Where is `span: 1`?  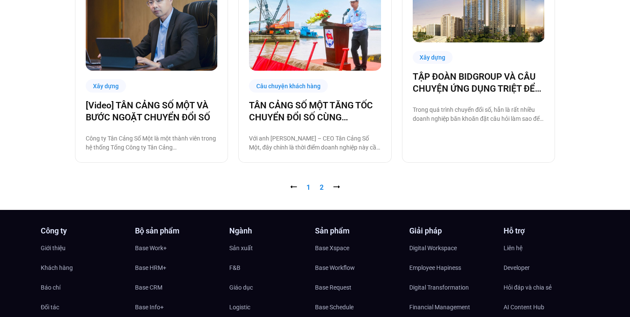
span: 1 is located at coordinates (308, 187).